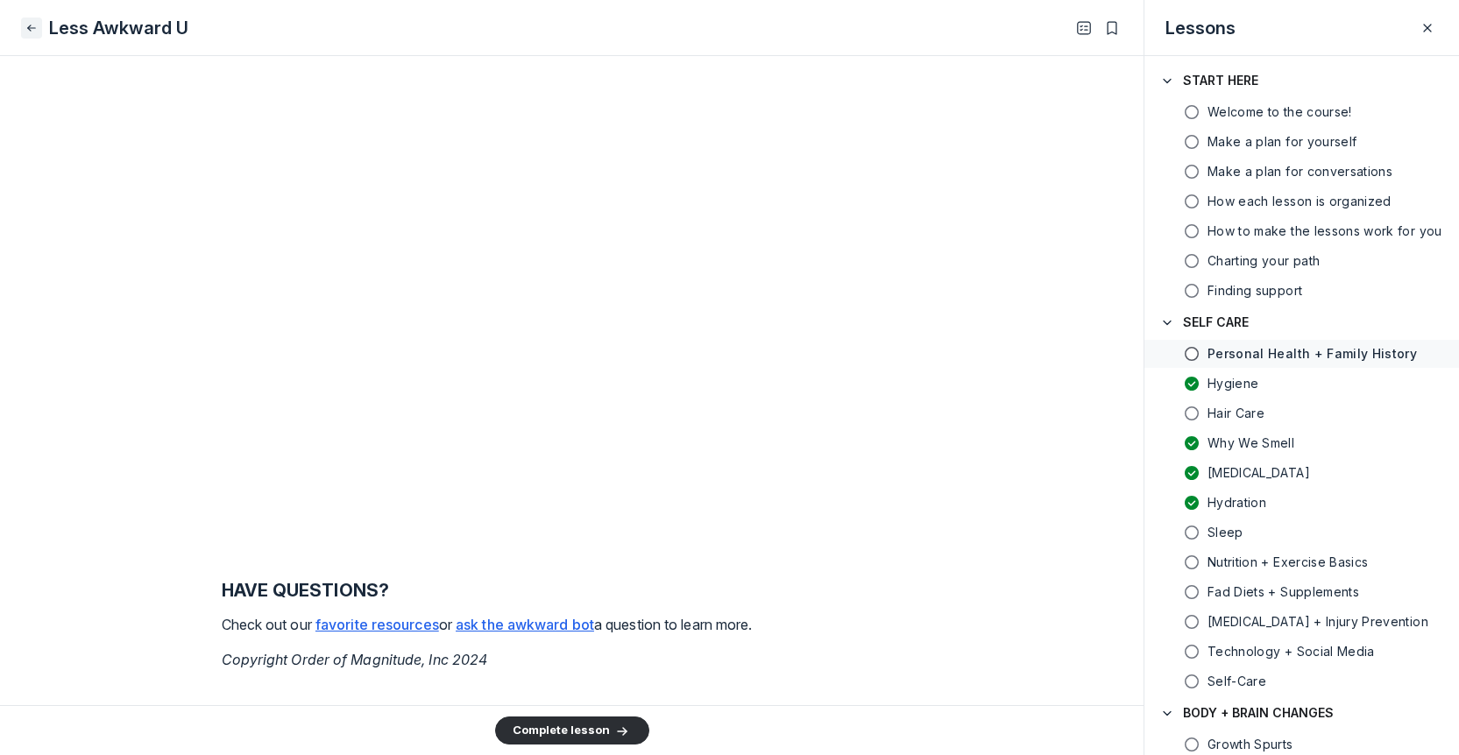 The width and height of the screenshot is (1459, 755). I want to click on h5: Growth Spurts, so click(1251, 745).